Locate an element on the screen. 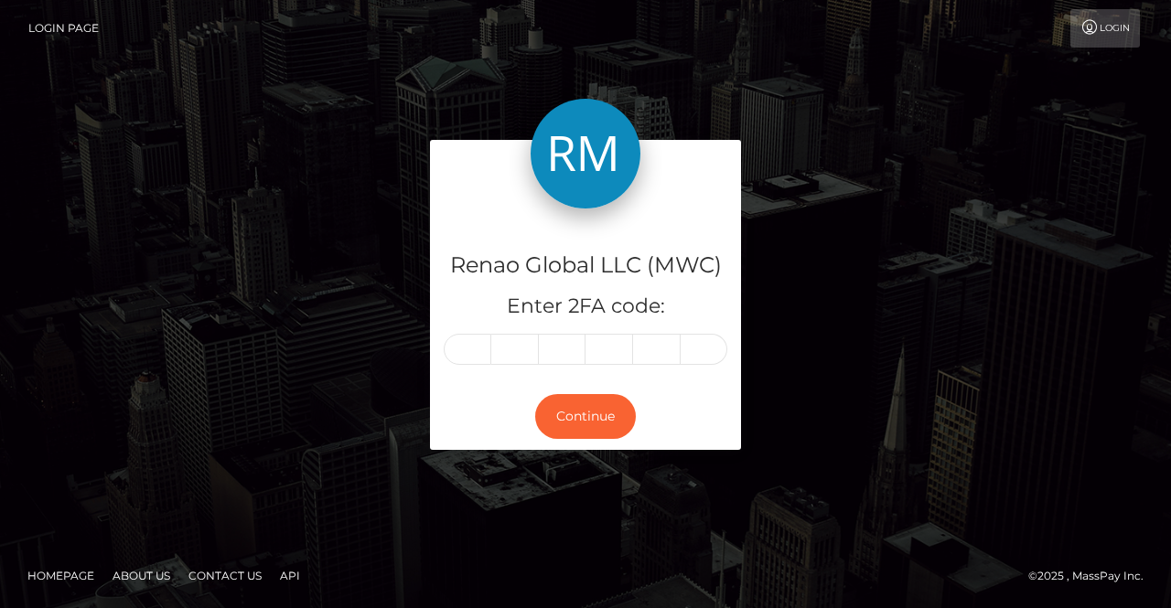 Image resolution: width=1171 pixels, height=608 pixels. h5: Enter 2FA code: is located at coordinates (585, 306).